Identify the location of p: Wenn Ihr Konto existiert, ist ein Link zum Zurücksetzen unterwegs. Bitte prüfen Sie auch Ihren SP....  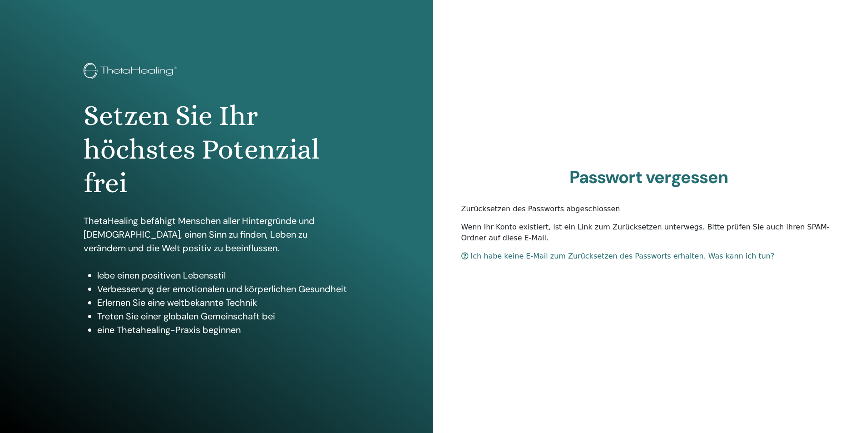
(649, 233).